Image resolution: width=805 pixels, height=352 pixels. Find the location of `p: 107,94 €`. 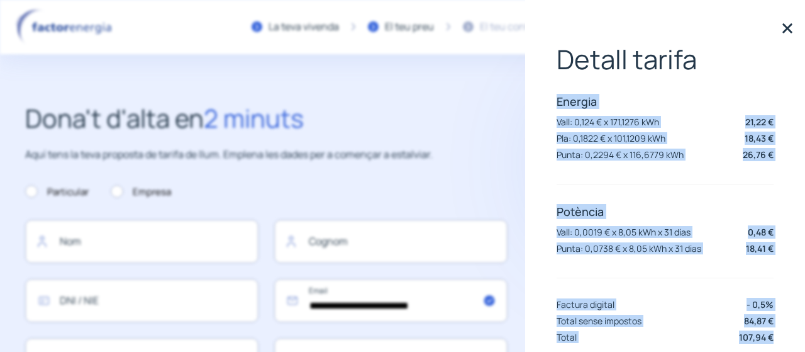

p: 107,94 € is located at coordinates (756, 337).